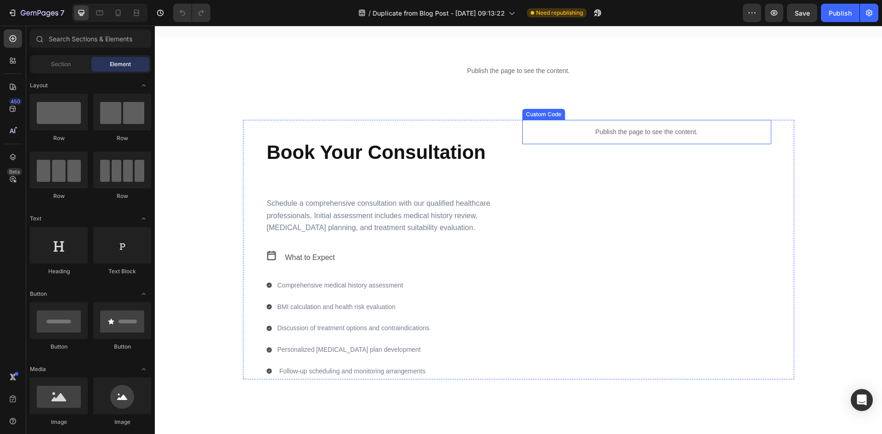  I want to click on div: 450, so click(15, 101).